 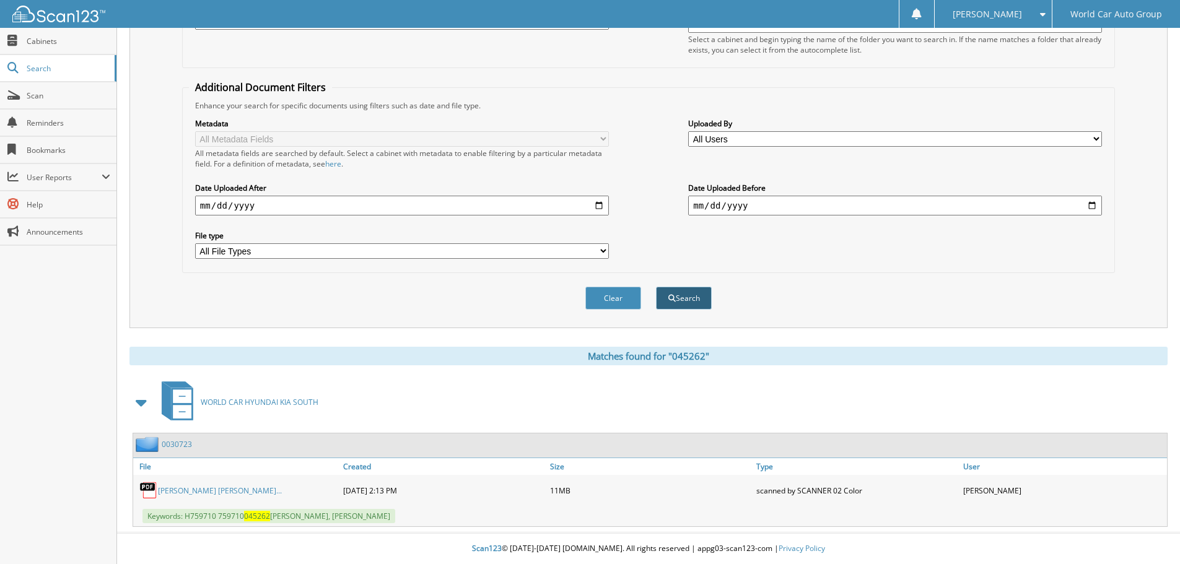 What do you see at coordinates (333, 163) in the screenshot?
I see `a: here` at bounding box center [333, 163].